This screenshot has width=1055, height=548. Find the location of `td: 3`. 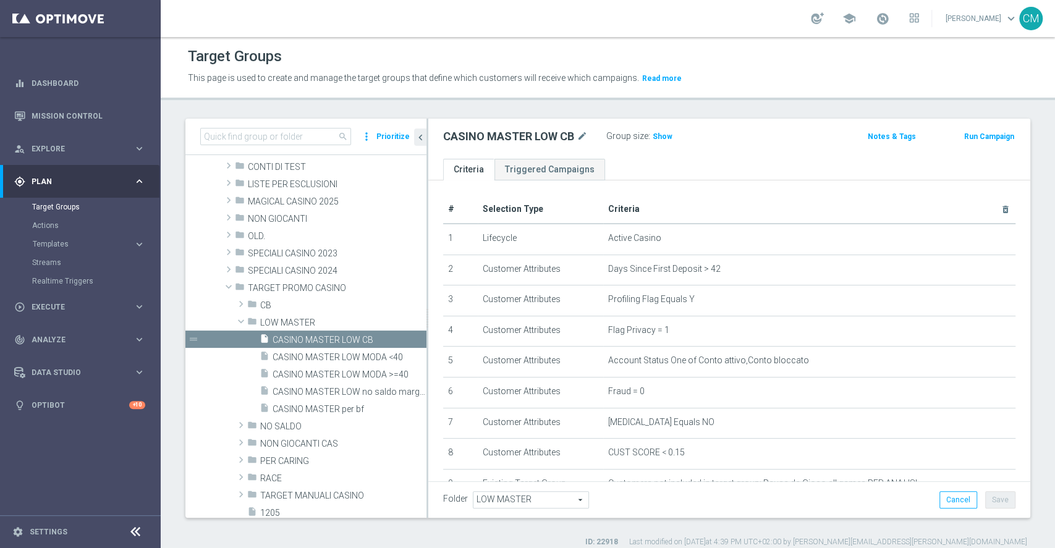

td: 3 is located at coordinates (461, 301).